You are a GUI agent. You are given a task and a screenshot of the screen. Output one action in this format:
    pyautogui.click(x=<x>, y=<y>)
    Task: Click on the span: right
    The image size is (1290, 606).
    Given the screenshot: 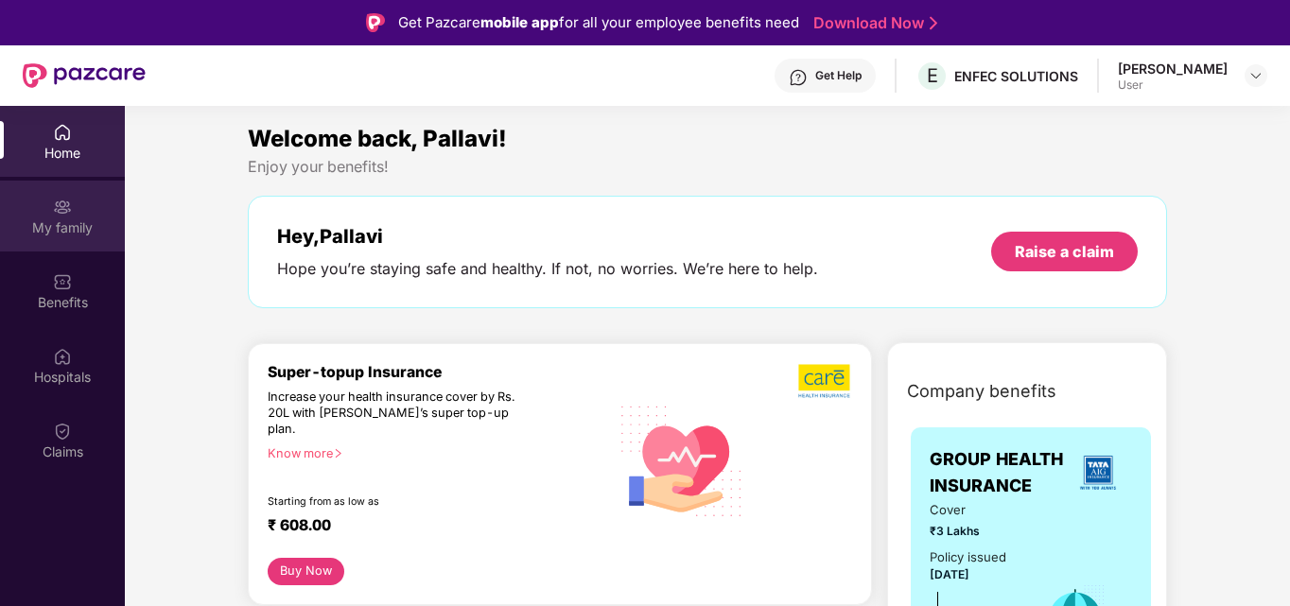 What is the action you would take?
    pyautogui.click(x=338, y=453)
    